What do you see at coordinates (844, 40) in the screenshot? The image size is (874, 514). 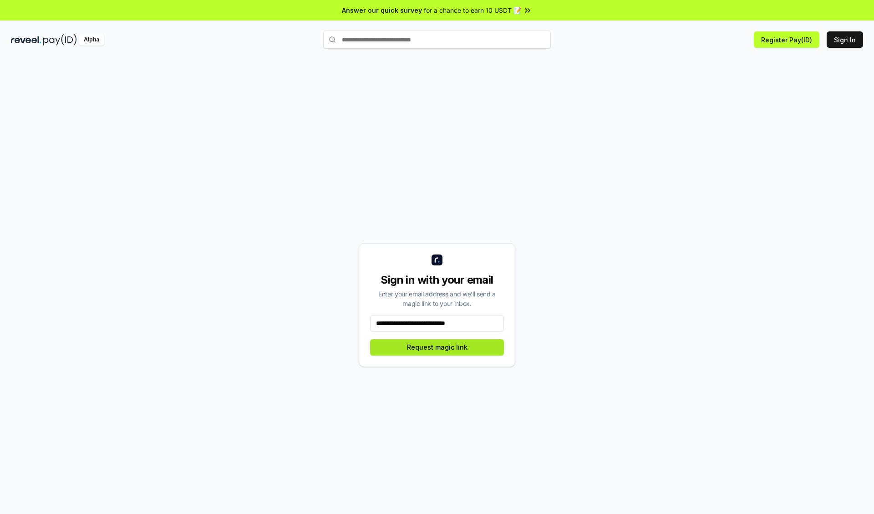 I see `button: Sign In` at bounding box center [844, 40].